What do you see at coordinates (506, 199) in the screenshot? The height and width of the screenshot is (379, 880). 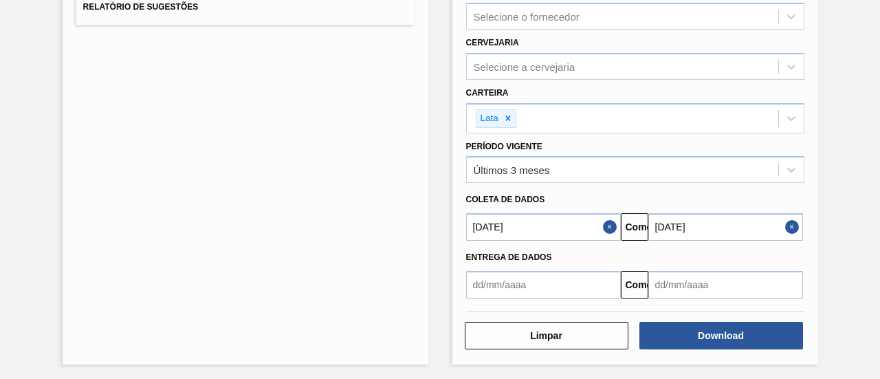 I see `font: Coleta de dados` at bounding box center [506, 199].